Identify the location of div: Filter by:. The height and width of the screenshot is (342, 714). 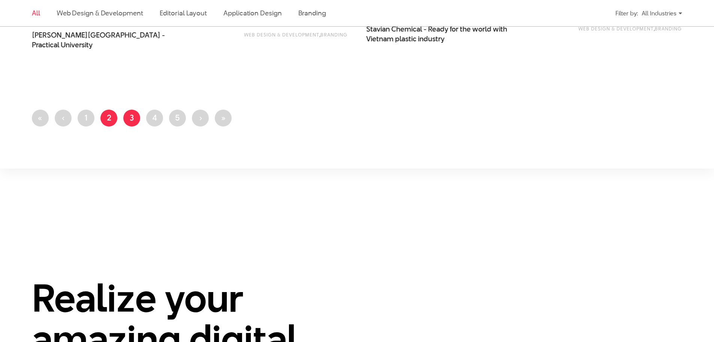
(627, 13).